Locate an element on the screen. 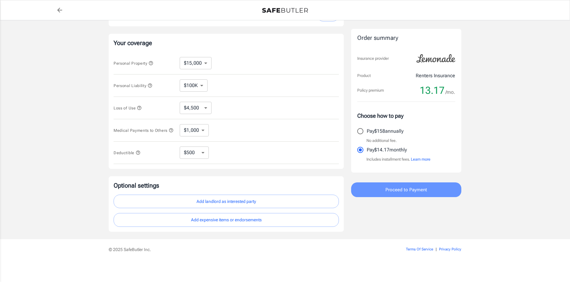 This screenshot has width=570, height=282. img: Lemonade is located at coordinates (436, 58).